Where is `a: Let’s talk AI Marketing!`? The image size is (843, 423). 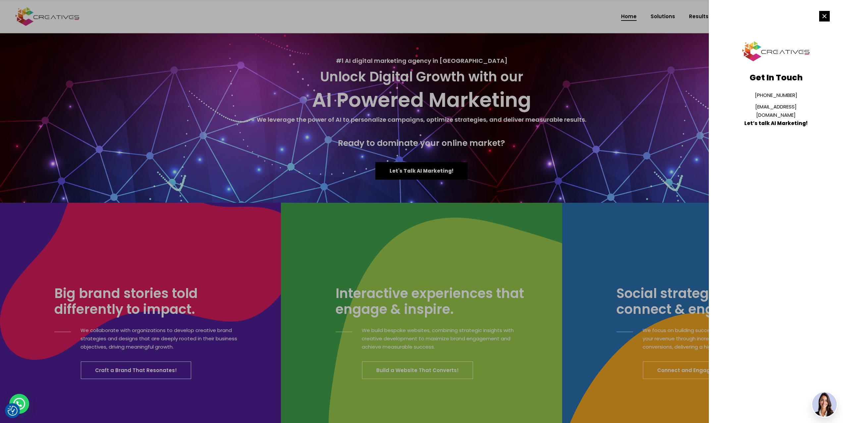
a: Let’s talk AI Marketing! is located at coordinates (775, 123).